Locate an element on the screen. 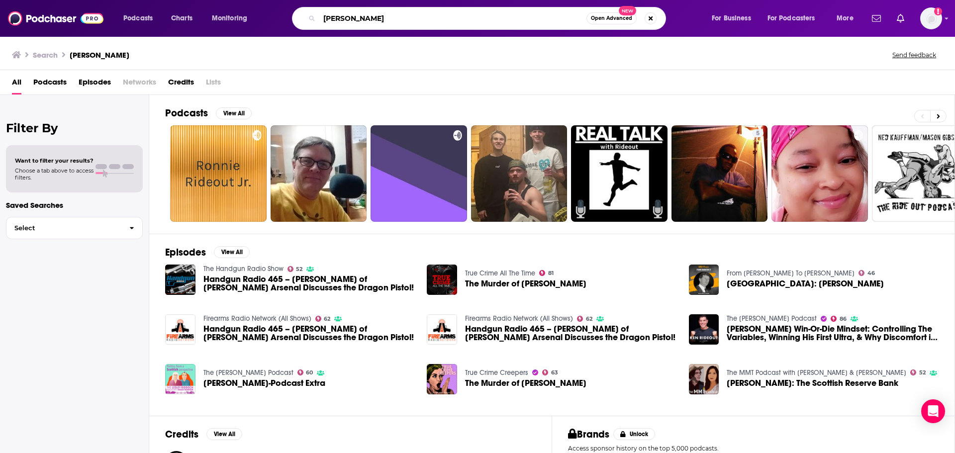 The image size is (955, 453). a: True Crime Creepers is located at coordinates (496, 372).